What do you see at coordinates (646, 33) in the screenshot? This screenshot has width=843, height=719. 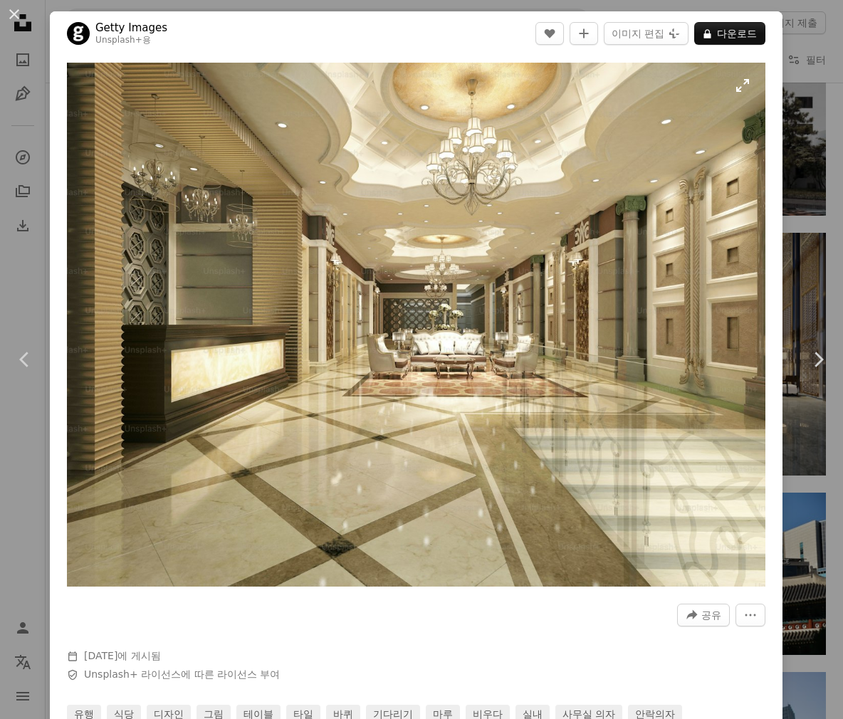 I see `button: 이미지 편집` at bounding box center [646, 33].